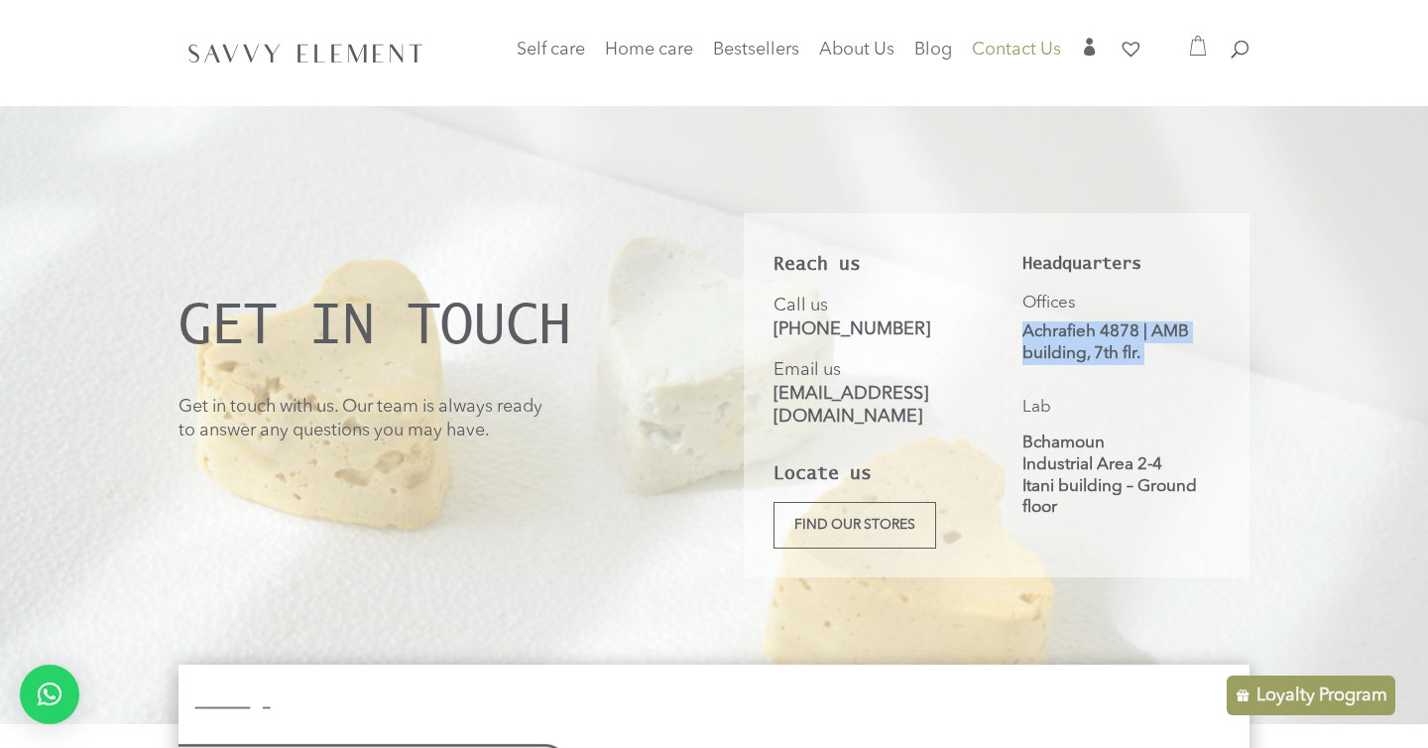 This screenshot has width=1428, height=748. I want to click on img: SavvyElement, so click(305, 53).